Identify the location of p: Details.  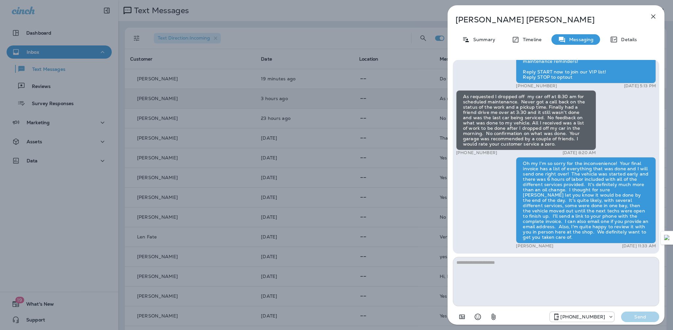
(628, 39).